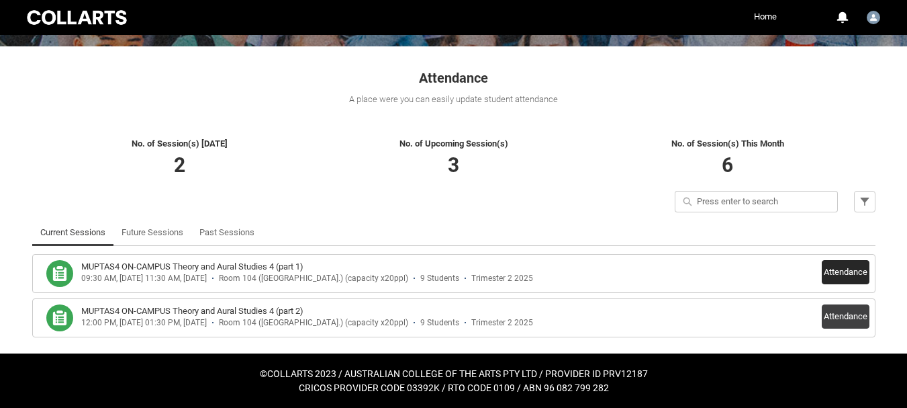  What do you see at coordinates (227, 232) in the screenshot?
I see `a: Past Sessions` at bounding box center [227, 232].